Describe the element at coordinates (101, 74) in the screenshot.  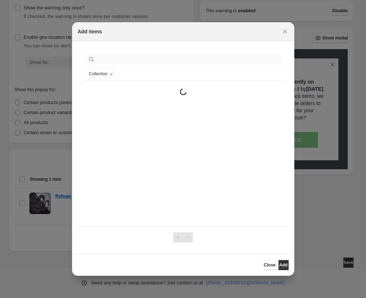
I see `button: Collection` at that location.